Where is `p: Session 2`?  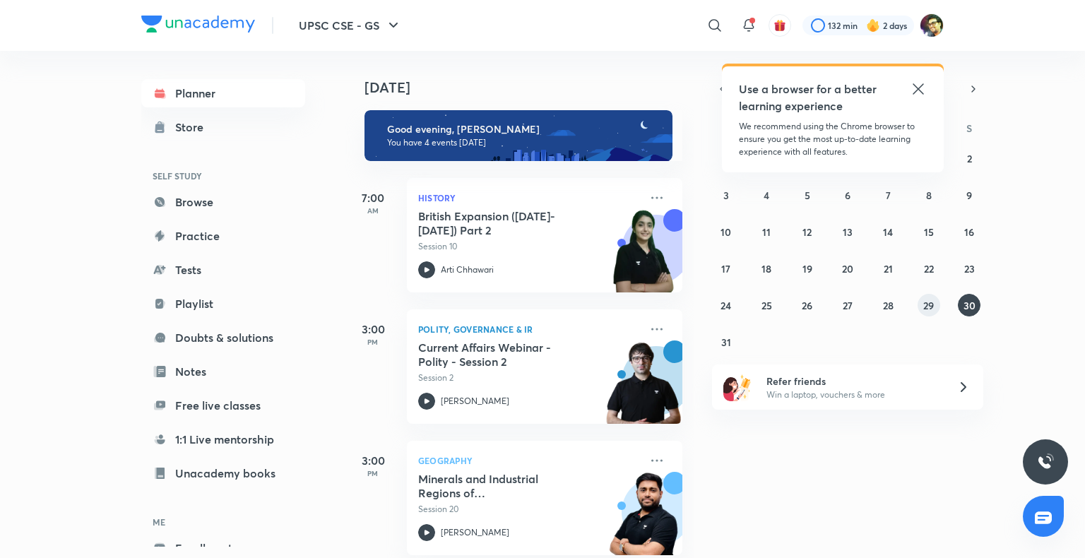 p: Session 2 is located at coordinates (529, 378).